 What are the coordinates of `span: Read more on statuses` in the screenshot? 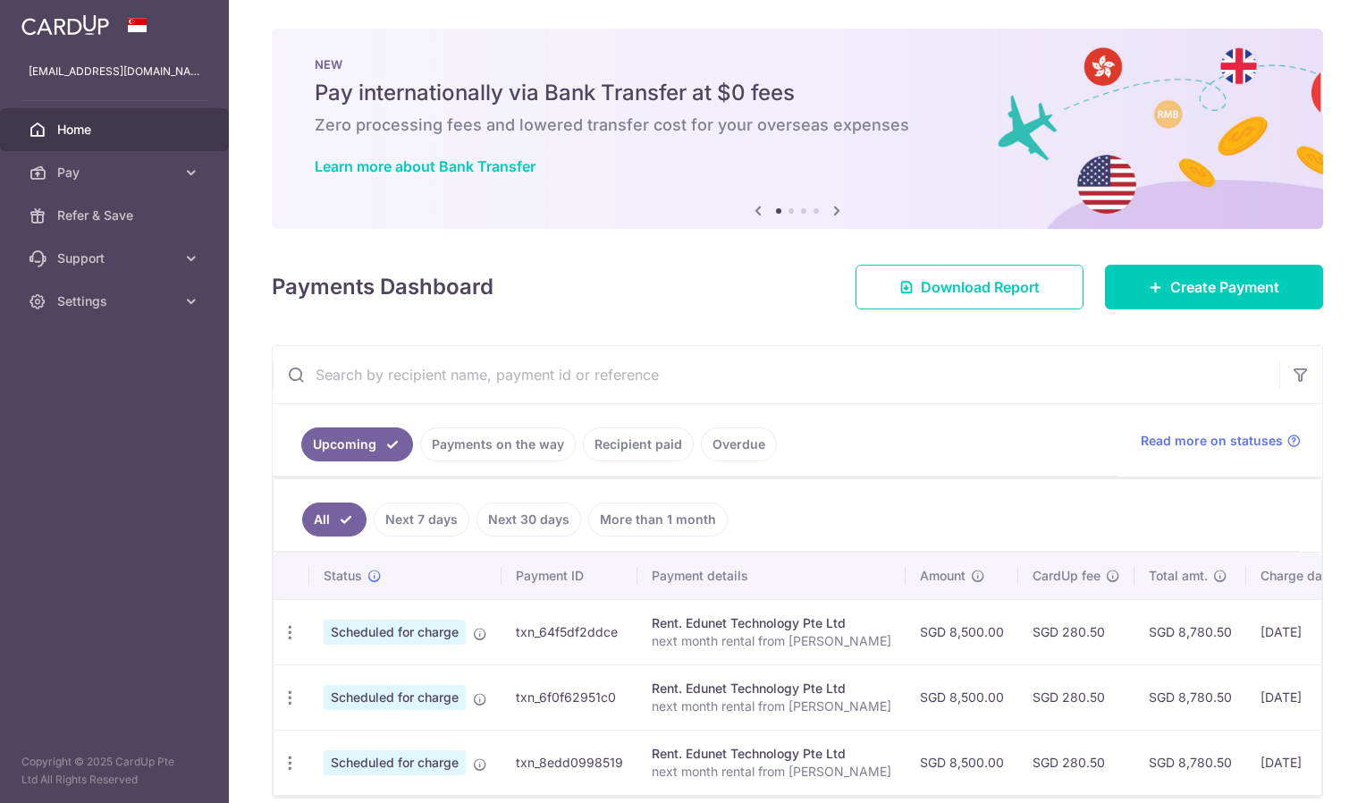 It's located at (1212, 441).